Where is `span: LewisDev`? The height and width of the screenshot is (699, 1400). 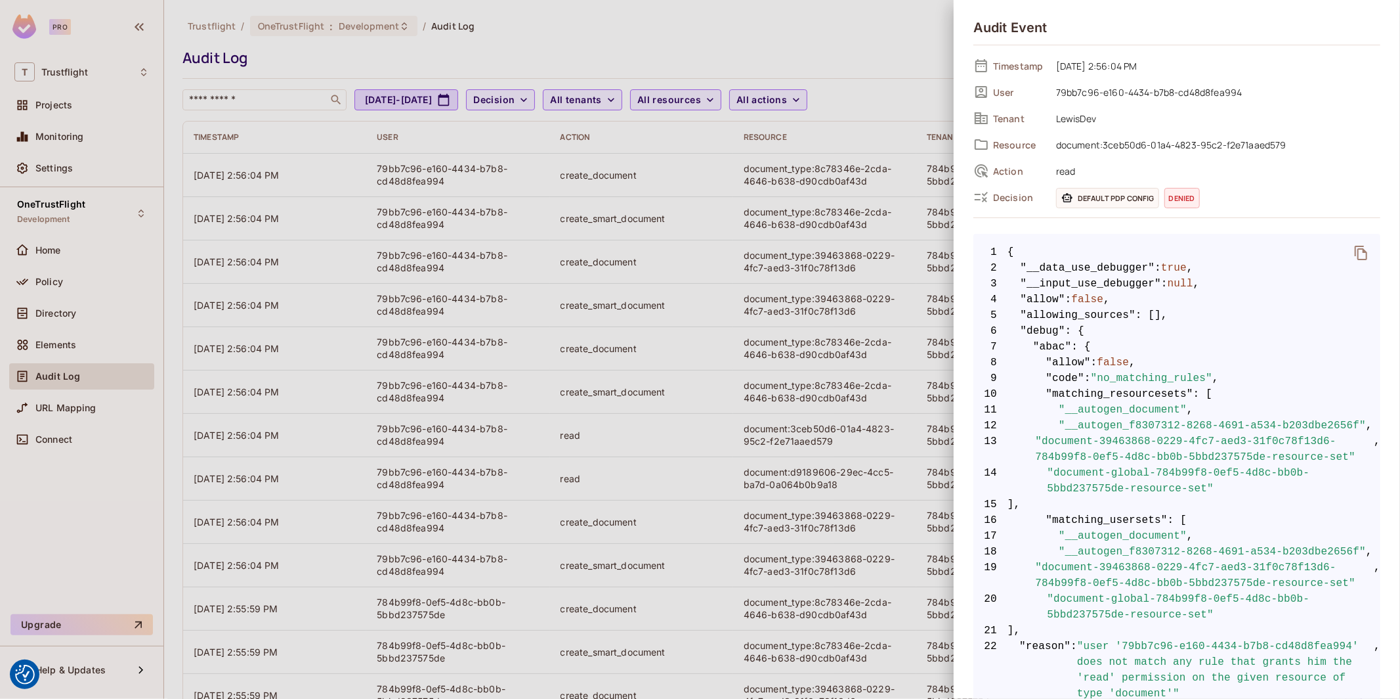
span: LewisDev is located at coordinates (1215, 118).